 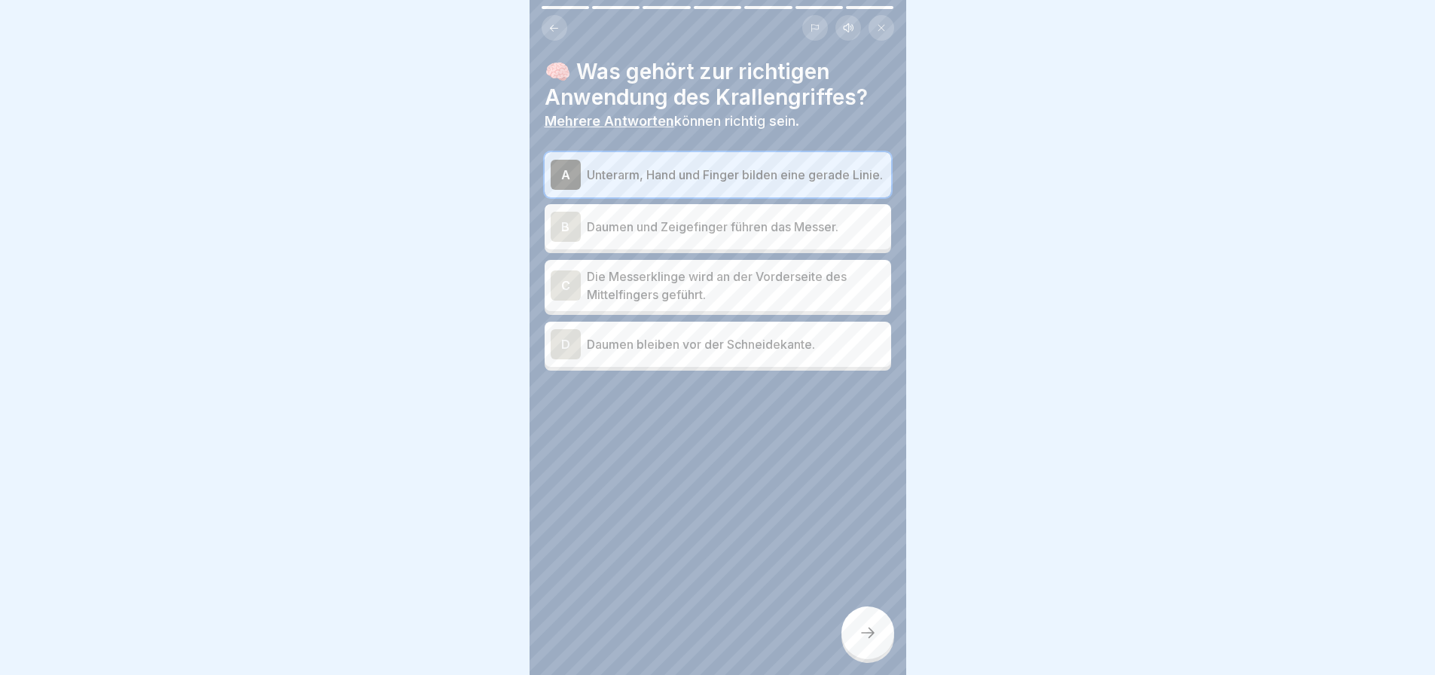 I want to click on div: A, so click(x=566, y=175).